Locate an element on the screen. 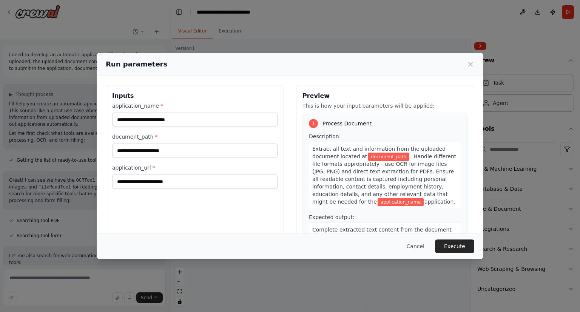 The width and height of the screenshot is (580, 312). span: Variable: application_name is located at coordinates (400, 202).